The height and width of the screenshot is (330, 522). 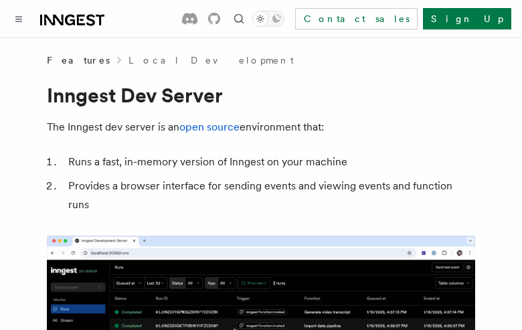 I want to click on h1: Inngest Dev Server, so click(x=261, y=95).